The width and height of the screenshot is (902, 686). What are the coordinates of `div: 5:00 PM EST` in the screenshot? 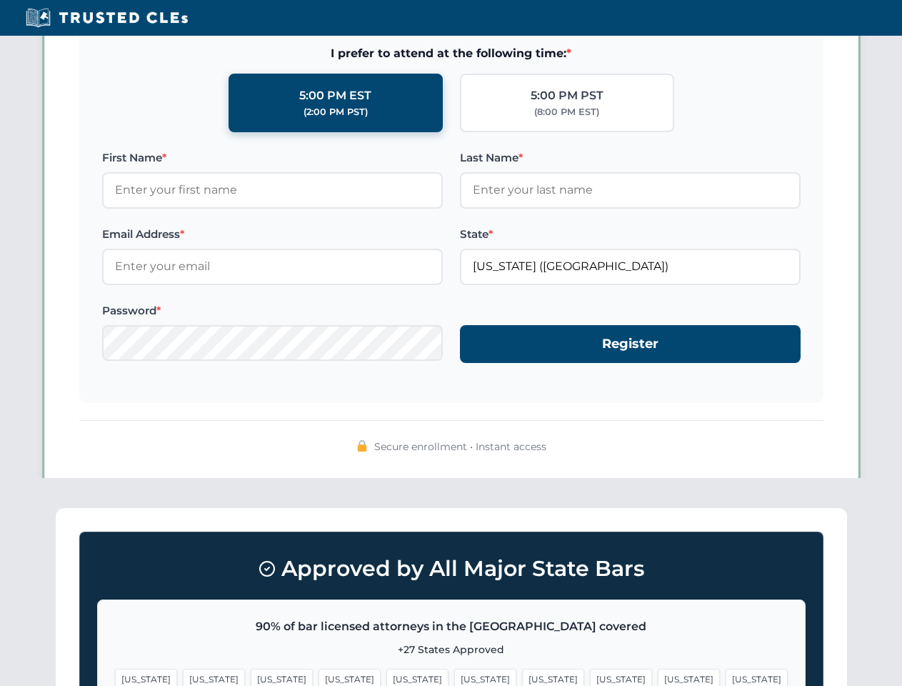 It's located at (335, 96).